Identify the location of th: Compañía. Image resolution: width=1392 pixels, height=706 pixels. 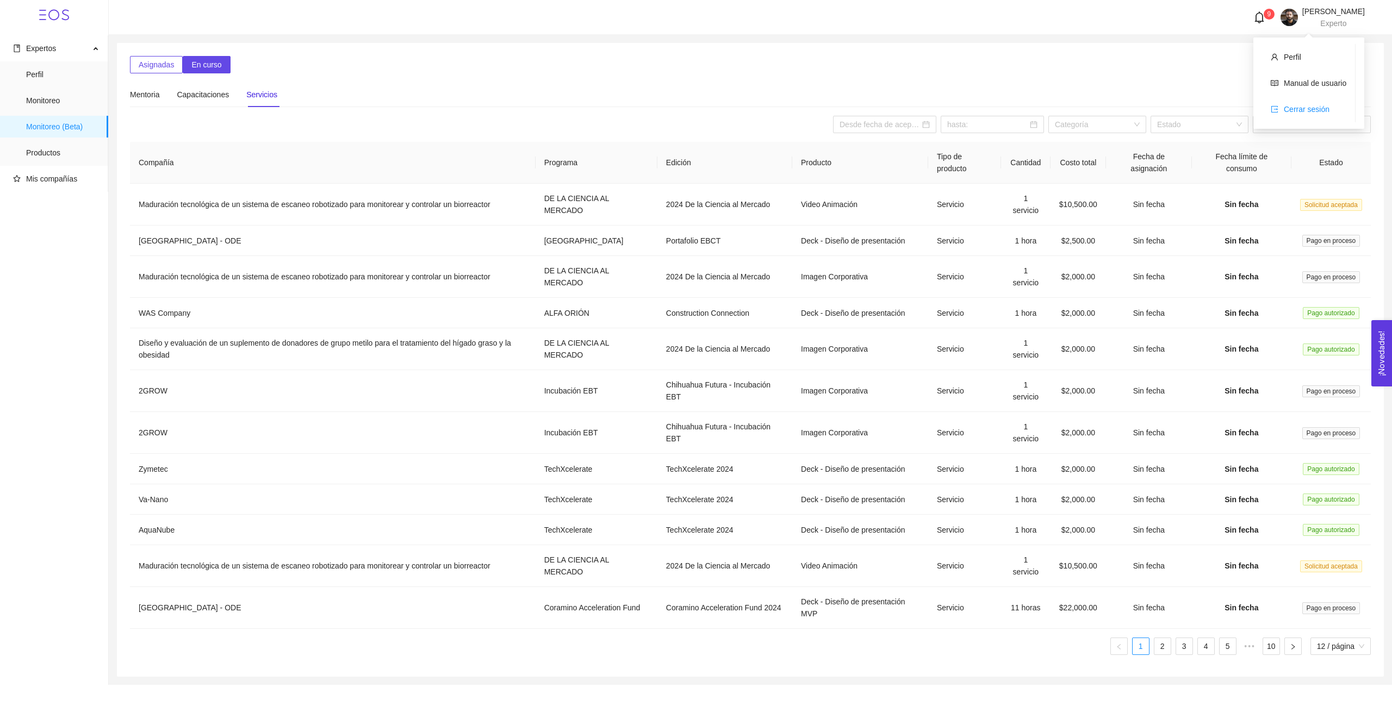
(333, 163).